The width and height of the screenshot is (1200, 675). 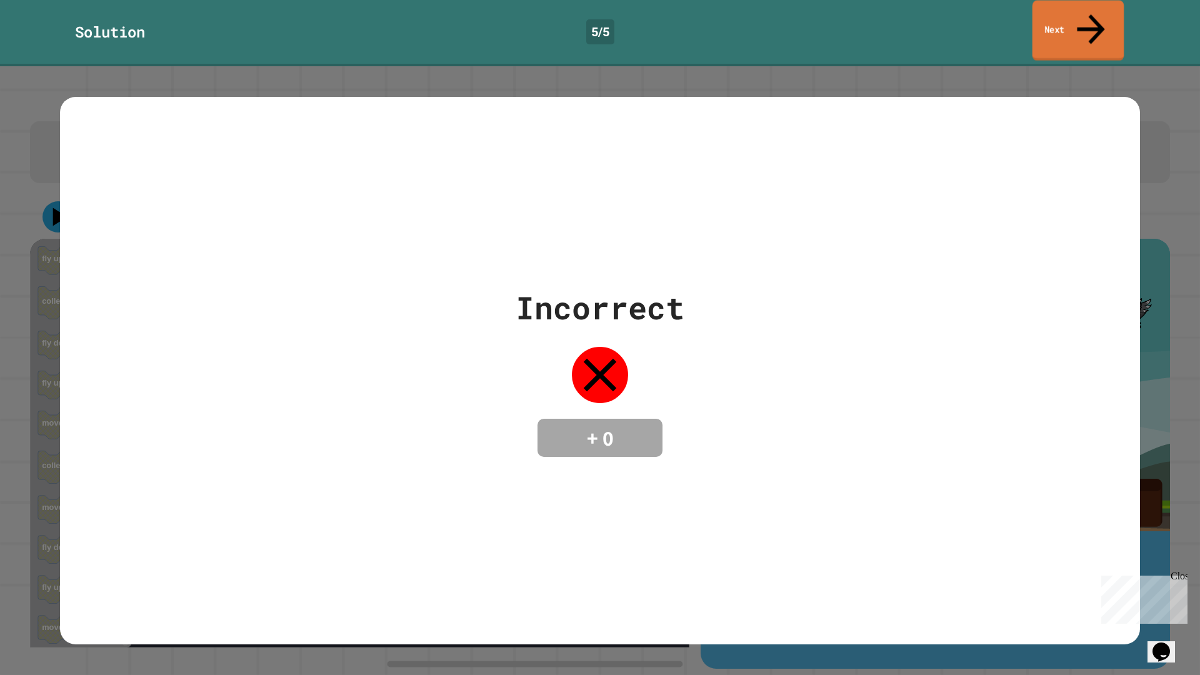 What do you see at coordinates (110, 32) in the screenshot?
I see `div: Solution` at bounding box center [110, 32].